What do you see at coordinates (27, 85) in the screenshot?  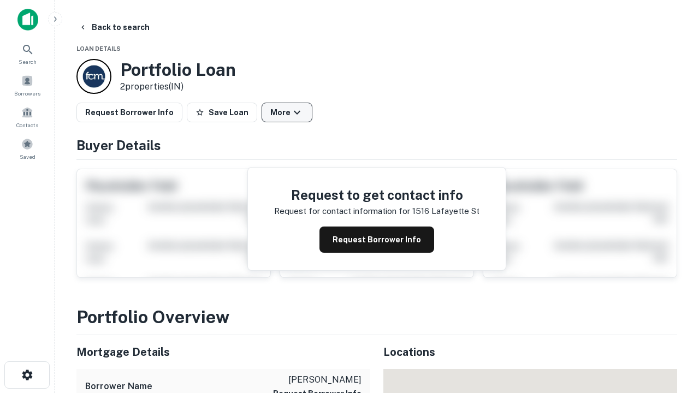 I see `a: Borrowers` at bounding box center [27, 85].